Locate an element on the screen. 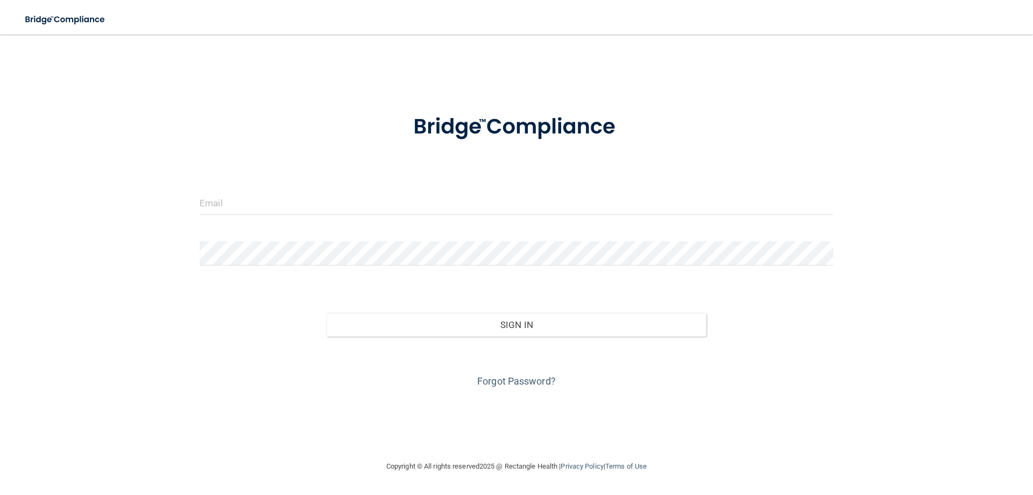 The height and width of the screenshot is (495, 1033). button: Sign In is located at coordinates (517, 324).